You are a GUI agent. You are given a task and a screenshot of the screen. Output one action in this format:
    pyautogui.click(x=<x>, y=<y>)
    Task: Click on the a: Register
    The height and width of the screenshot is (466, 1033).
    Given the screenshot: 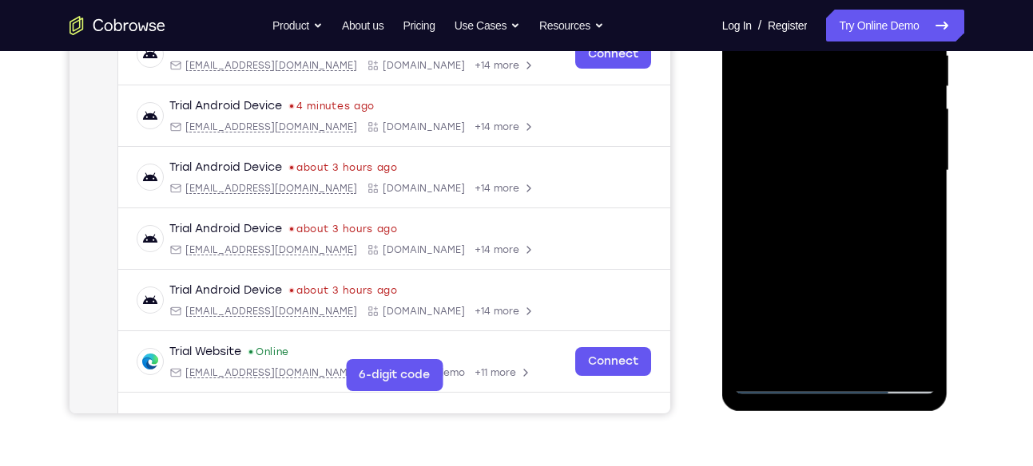 What is the action you would take?
    pyautogui.click(x=787, y=26)
    